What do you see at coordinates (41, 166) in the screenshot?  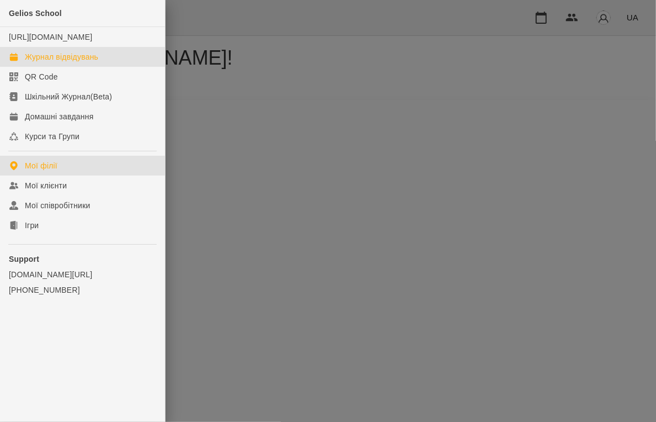 I see `div: Мої філії` at bounding box center [41, 166].